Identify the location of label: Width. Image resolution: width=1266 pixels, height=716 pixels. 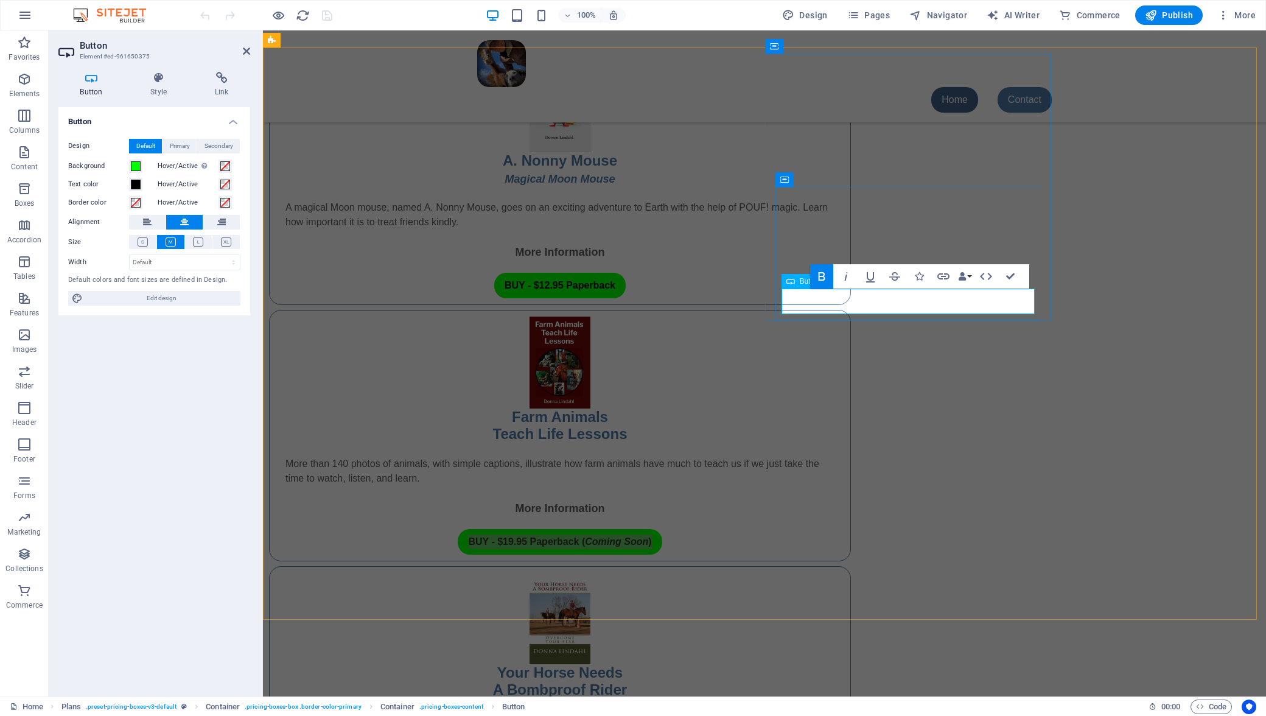
(99, 262).